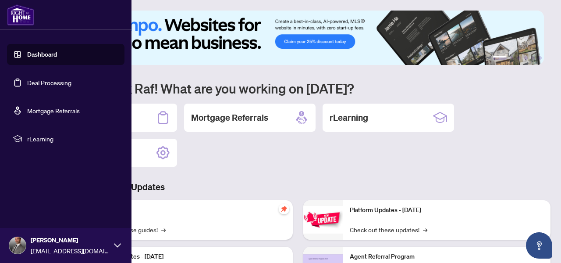  I want to click on span: rLearning, so click(73, 139).